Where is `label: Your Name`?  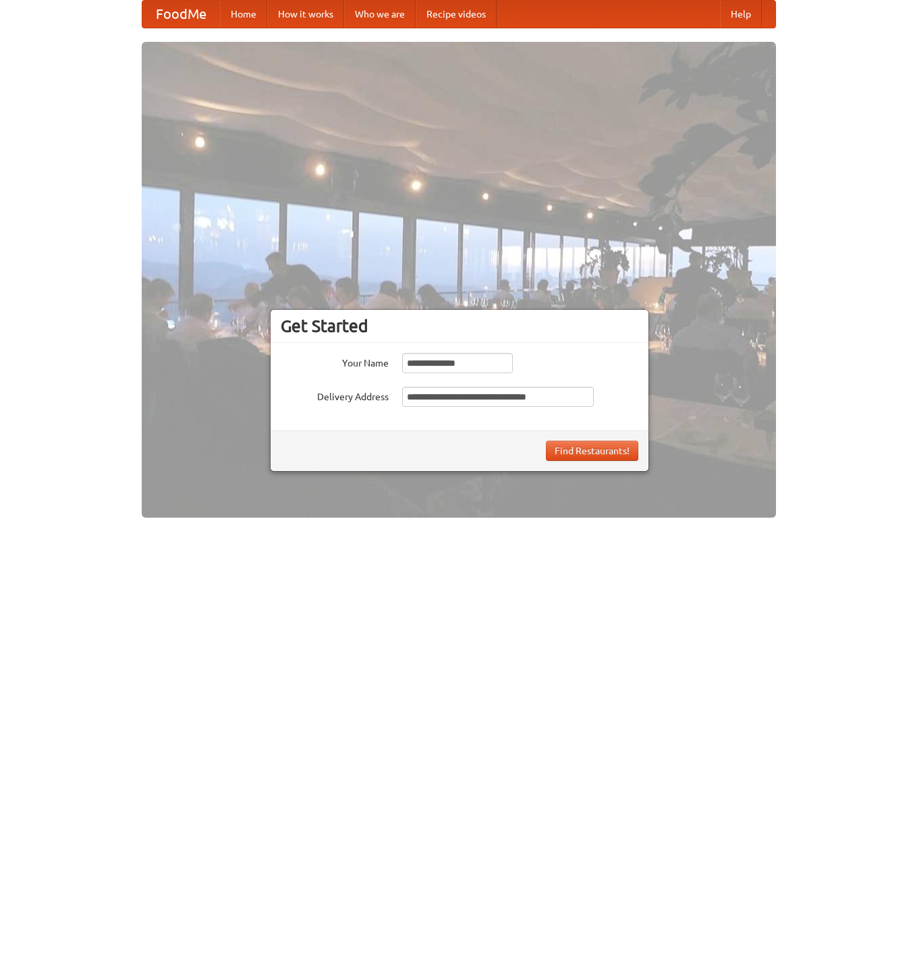
label: Your Name is located at coordinates (335, 361).